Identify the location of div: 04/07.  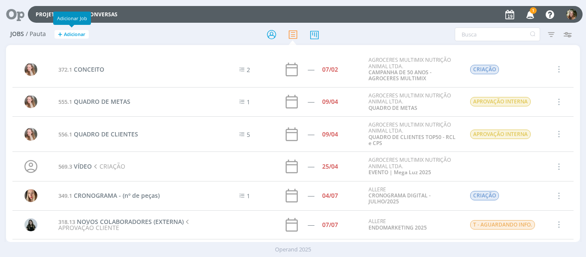
(330, 196).